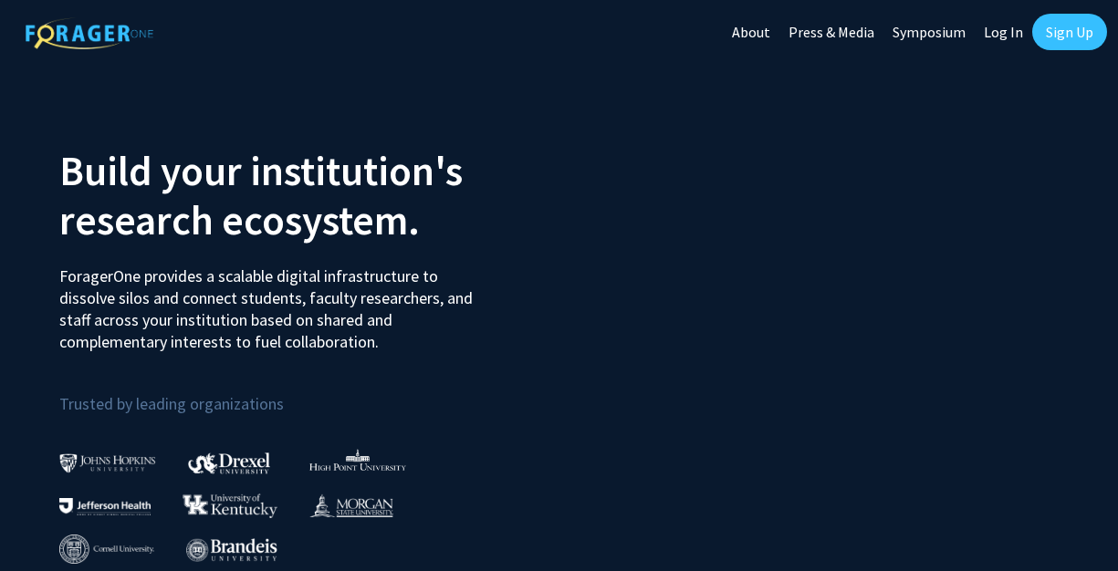 The width and height of the screenshot is (1118, 571). Describe the element at coordinates (1069, 32) in the screenshot. I see `a: Sign Up` at that location.